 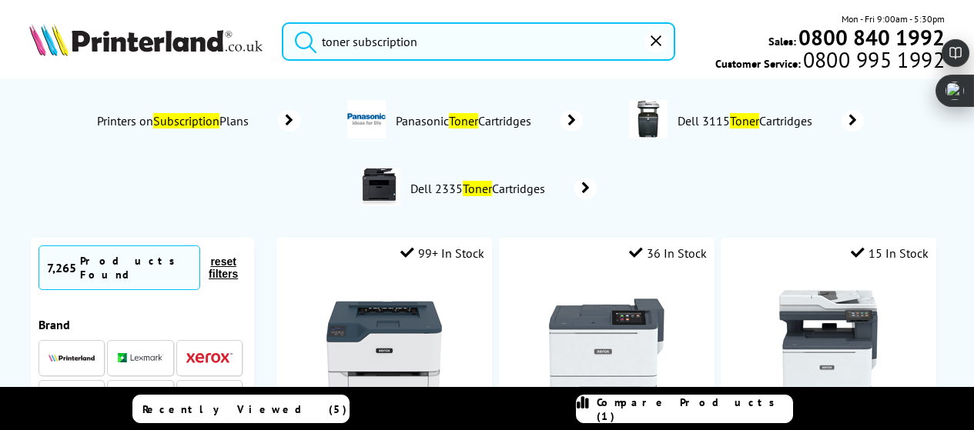 I want to click on a: Compare Products (1), so click(x=684, y=409).